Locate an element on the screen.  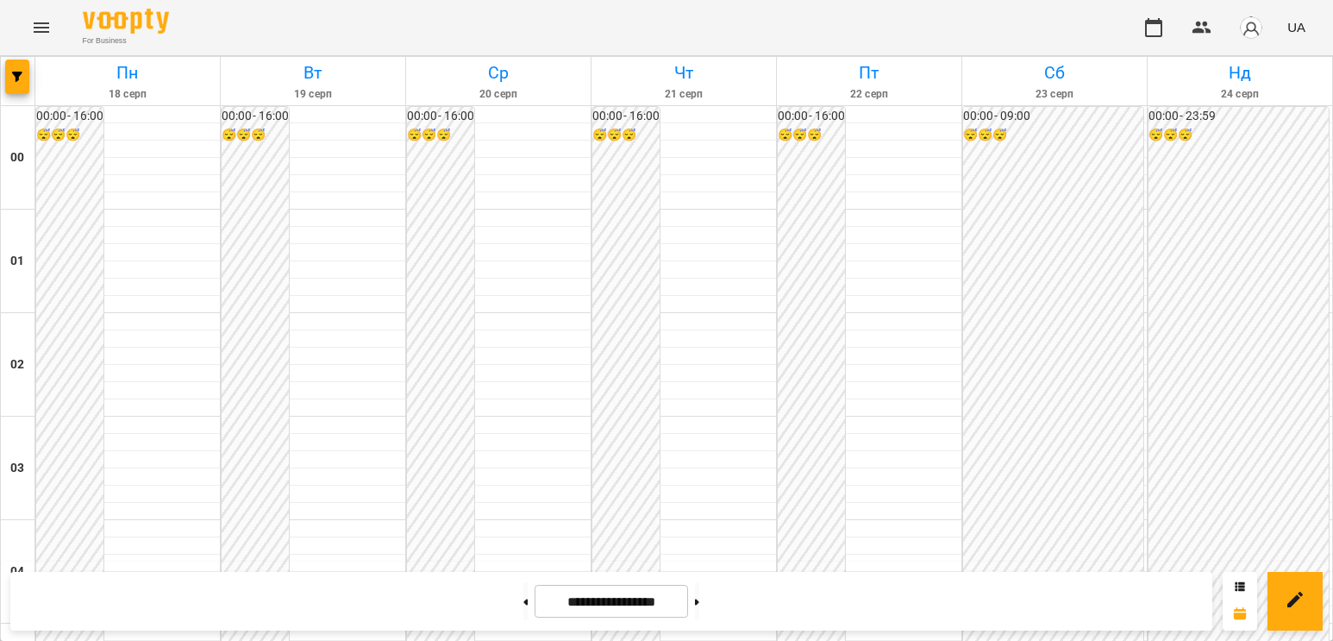
h6: 00:00 - 23:59 is located at coordinates (1239, 116).